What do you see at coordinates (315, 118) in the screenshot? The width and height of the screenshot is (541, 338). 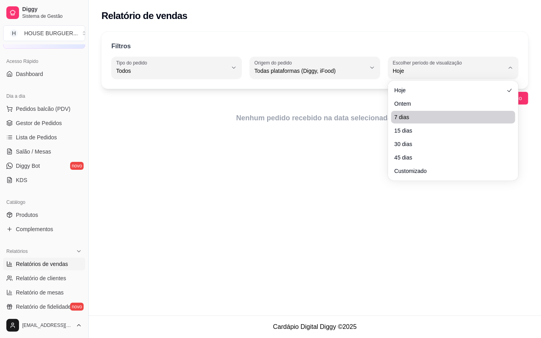 I see `article: Nenhum pedido recebido na data selecionada.` at bounding box center [315, 118].